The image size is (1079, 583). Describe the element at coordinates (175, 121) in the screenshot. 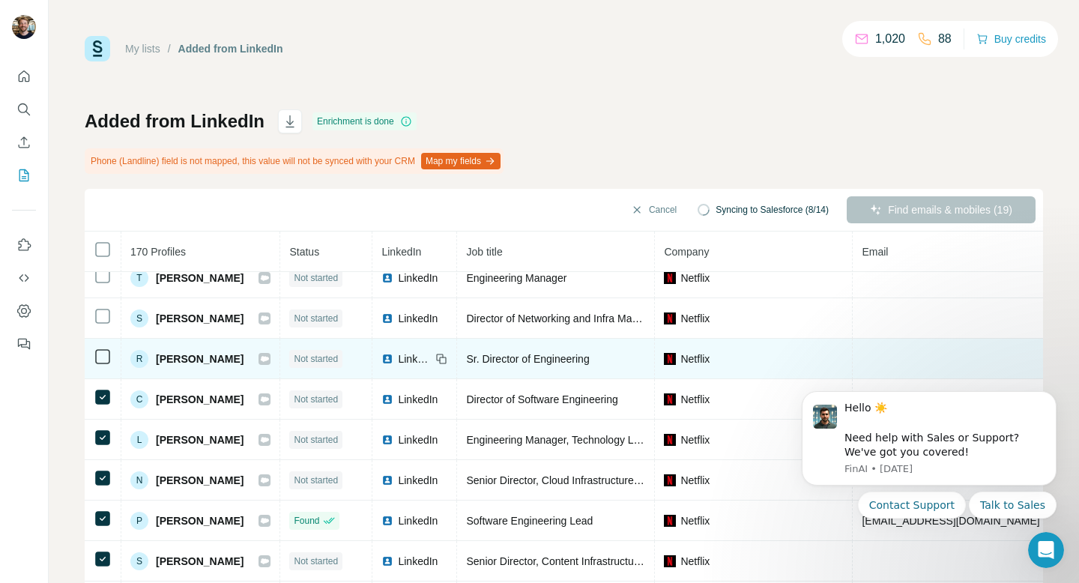

I see `h1: Added from LinkedIn` at that location.